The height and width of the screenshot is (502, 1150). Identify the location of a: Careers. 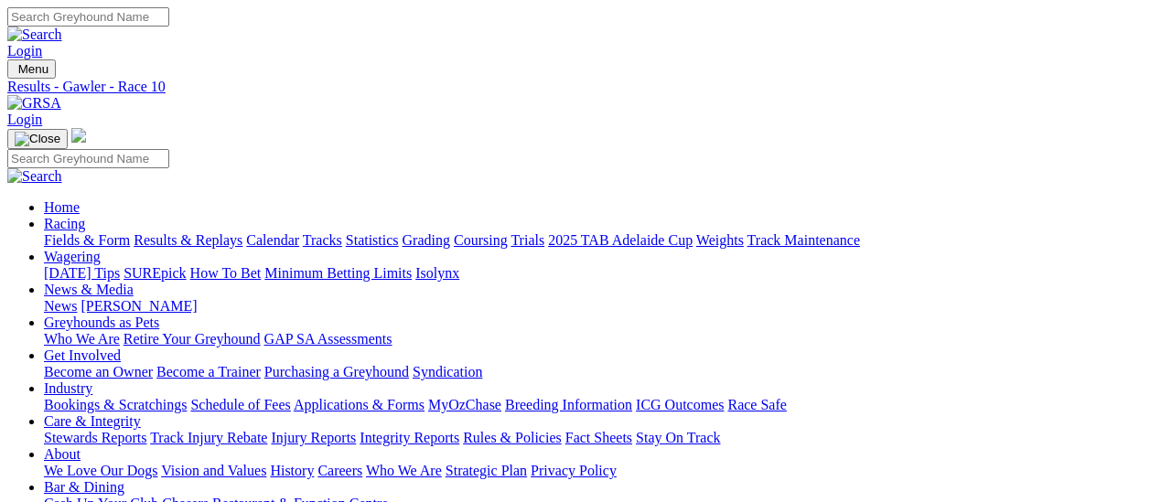
(339, 470).